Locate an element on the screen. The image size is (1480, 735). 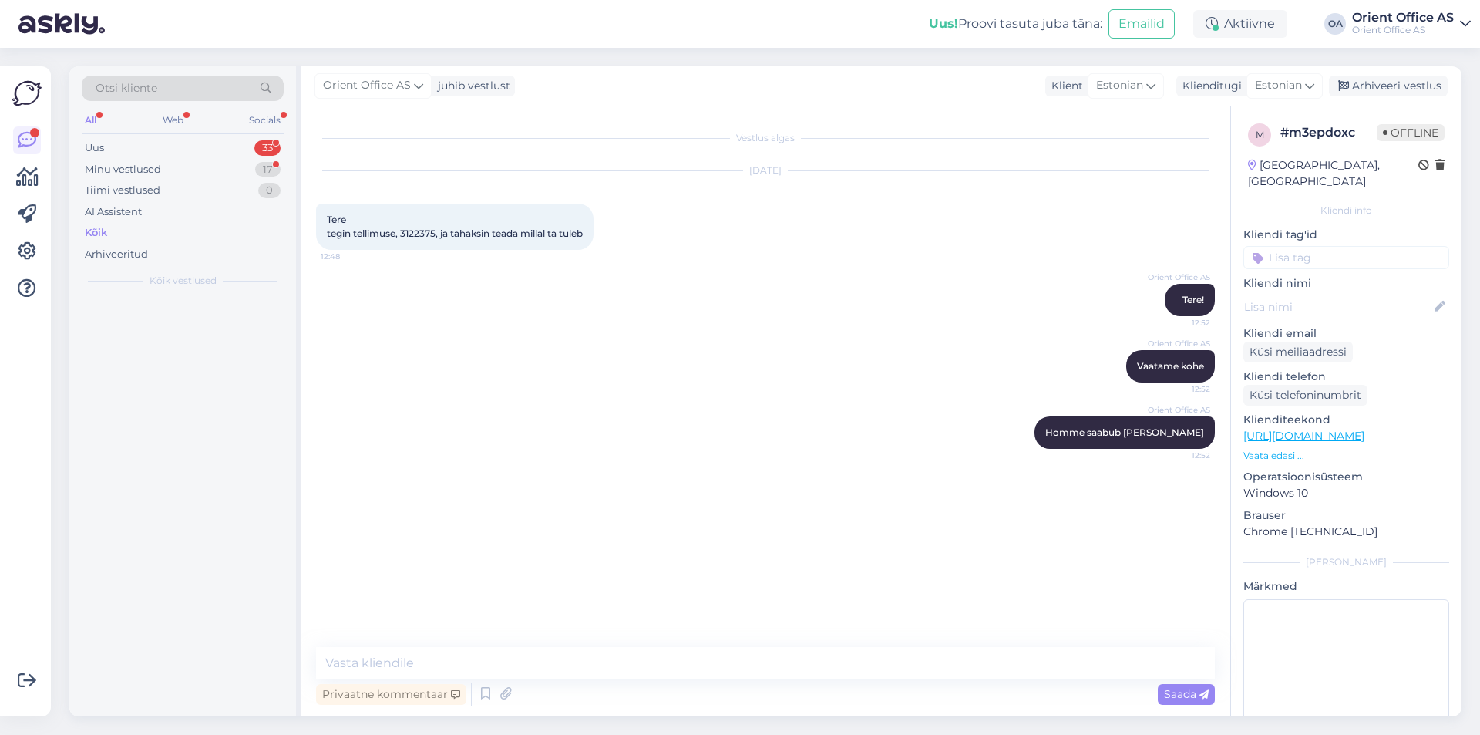
p: Klienditeekond is located at coordinates (1346, 419).